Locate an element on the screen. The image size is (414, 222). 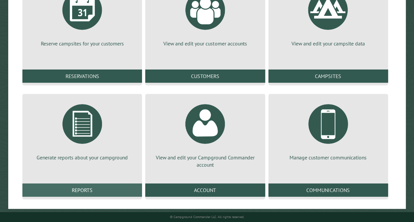
p: View and edit your customer accounts is located at coordinates (205, 43).